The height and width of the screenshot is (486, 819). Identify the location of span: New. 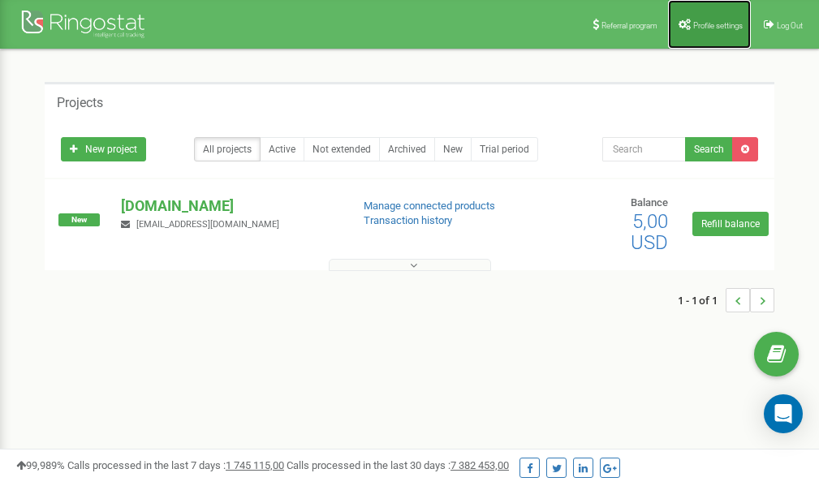
(79, 220).